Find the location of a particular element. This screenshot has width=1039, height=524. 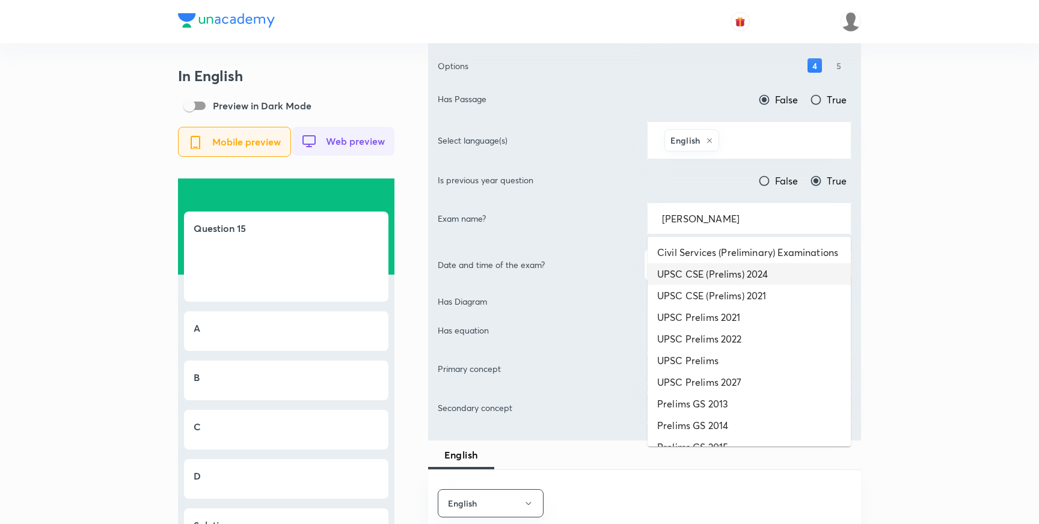

h3: In English is located at coordinates (286, 76).